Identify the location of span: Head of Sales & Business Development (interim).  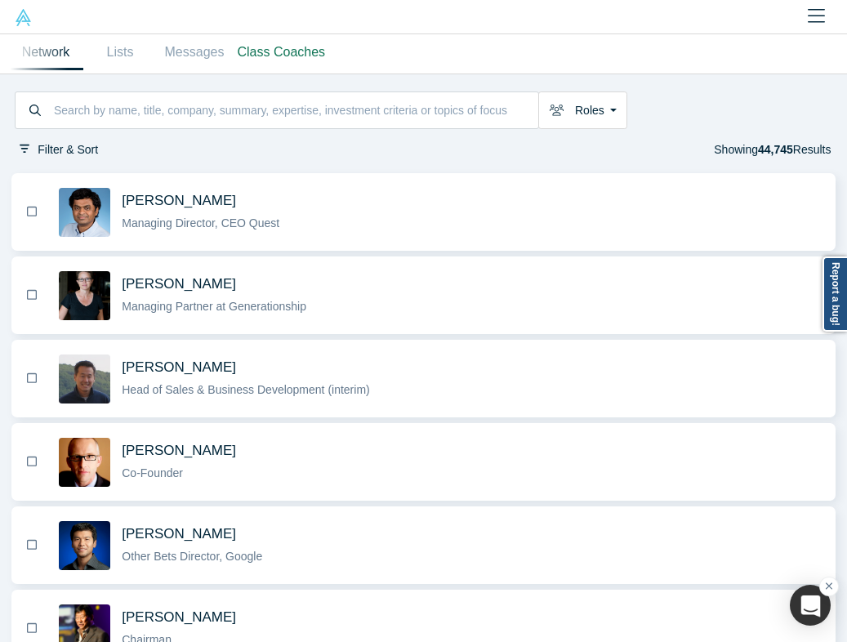
(245, 390).